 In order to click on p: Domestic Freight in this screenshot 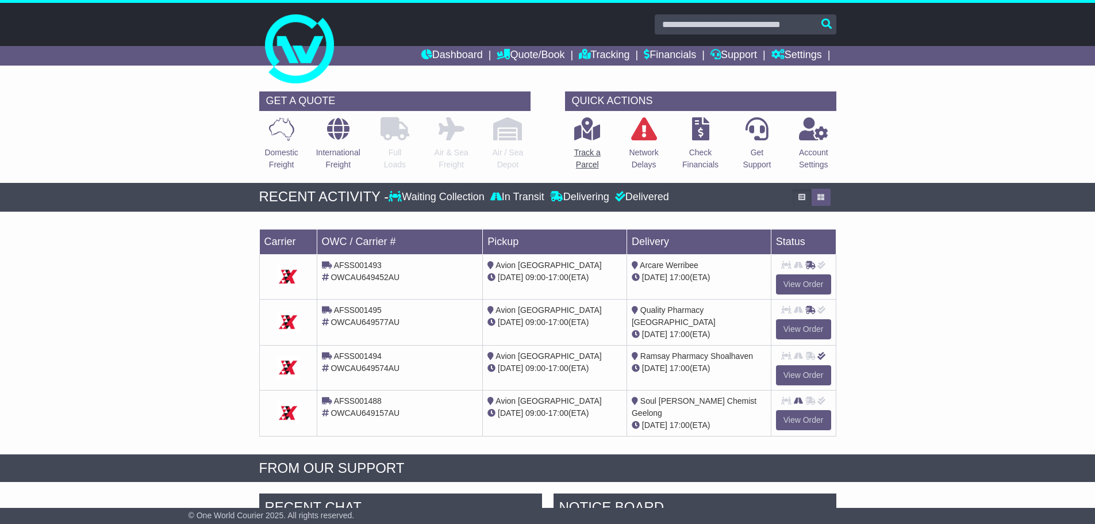, I will do `click(281, 159)`.